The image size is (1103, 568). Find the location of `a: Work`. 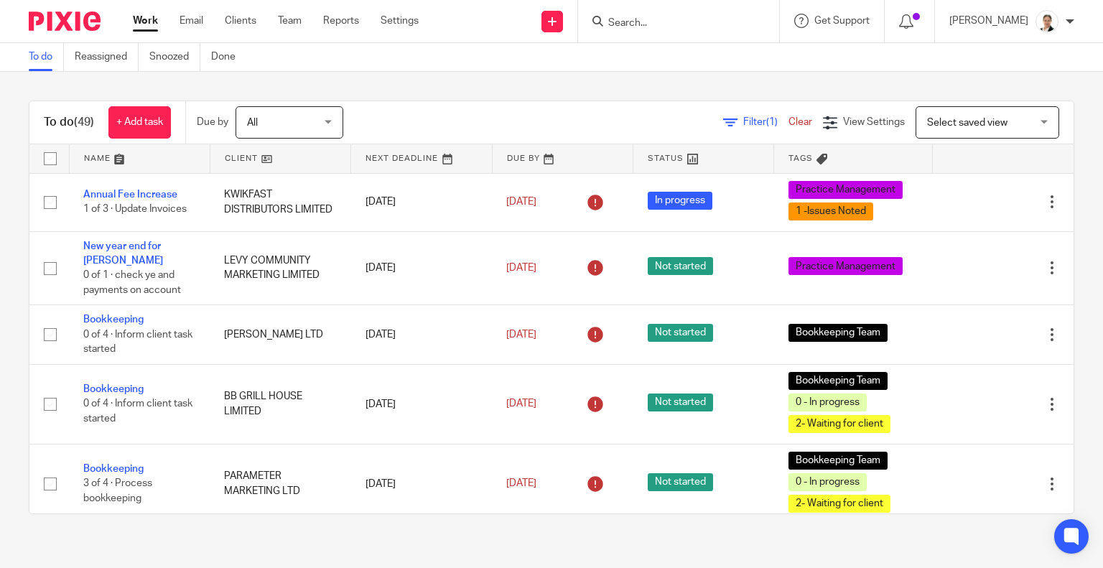

a: Work is located at coordinates (145, 21).